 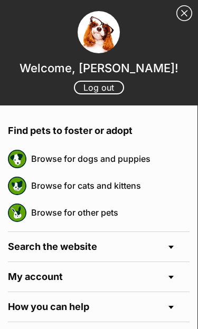 What do you see at coordinates (99, 88) in the screenshot?
I see `a: Log out` at bounding box center [99, 88].